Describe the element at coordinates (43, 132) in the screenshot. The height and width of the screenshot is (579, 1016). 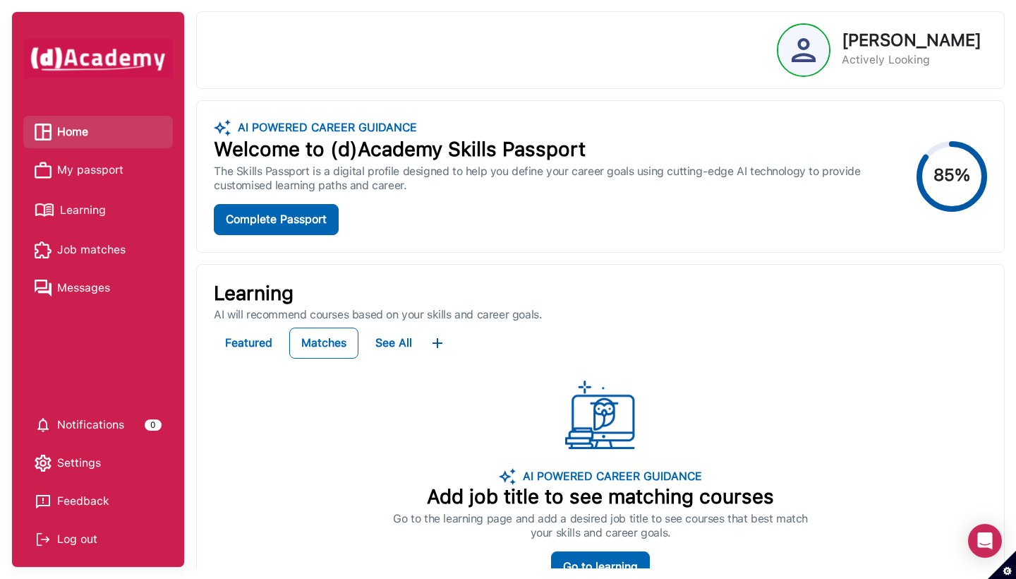
I see `img: Home icon` at that location.